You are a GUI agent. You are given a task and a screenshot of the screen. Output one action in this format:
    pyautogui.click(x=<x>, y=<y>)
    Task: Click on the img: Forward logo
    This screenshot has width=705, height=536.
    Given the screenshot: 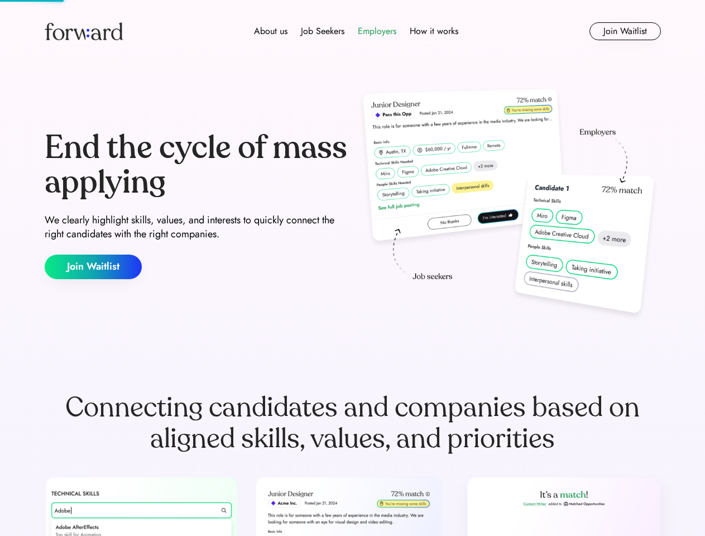 What is the action you would take?
    pyautogui.click(x=84, y=31)
    